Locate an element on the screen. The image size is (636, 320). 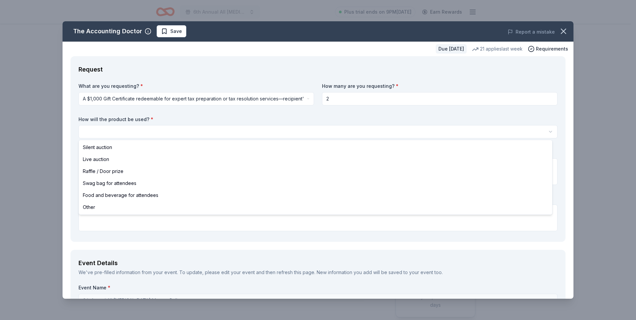
span: Food and beverage for attendees is located at coordinates (120, 195).